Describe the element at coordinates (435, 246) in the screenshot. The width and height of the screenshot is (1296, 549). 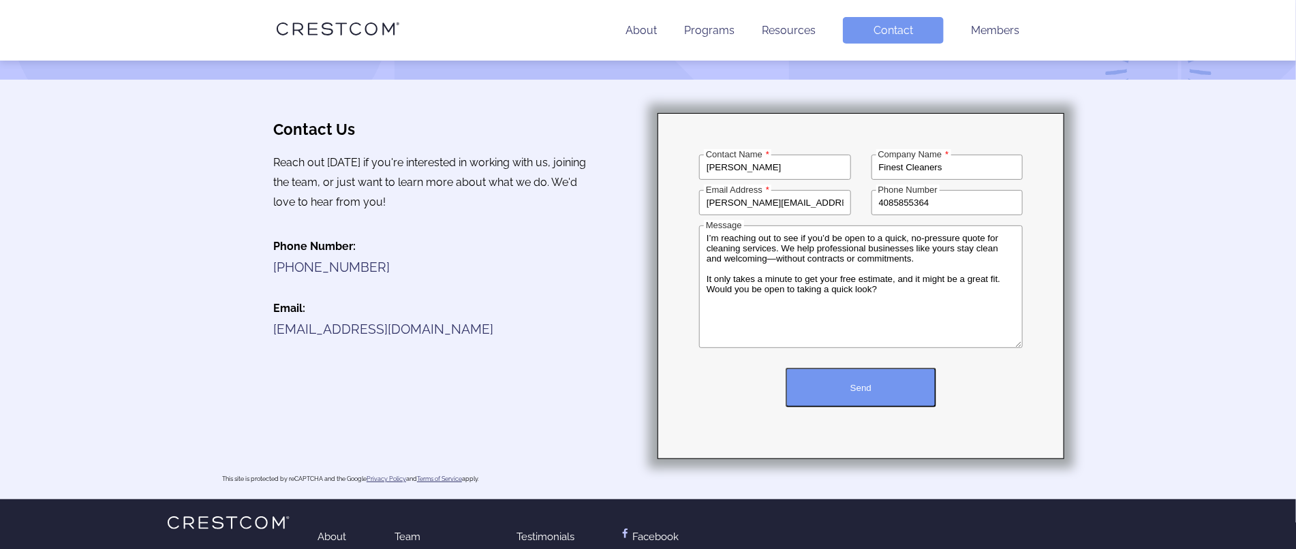
I see `h4: Phone Number:` at that location.